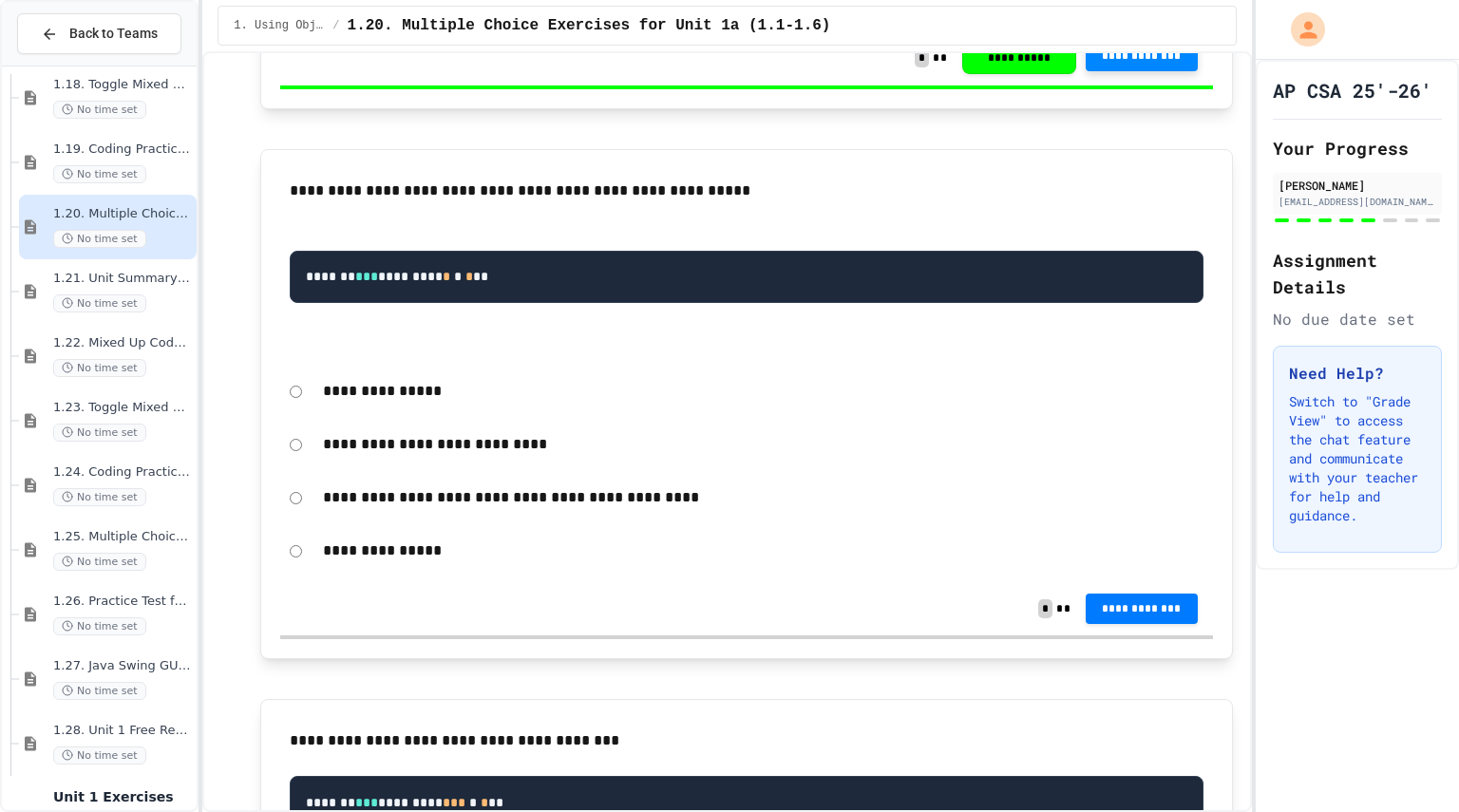  I want to click on div: My Account, so click(1300, 29).